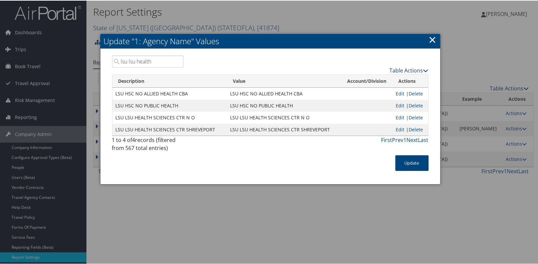 This screenshot has height=264, width=538. What do you see at coordinates (367, 80) in the screenshot?
I see `th: Account/Division: activate to sort column ascending` at bounding box center [367, 80].